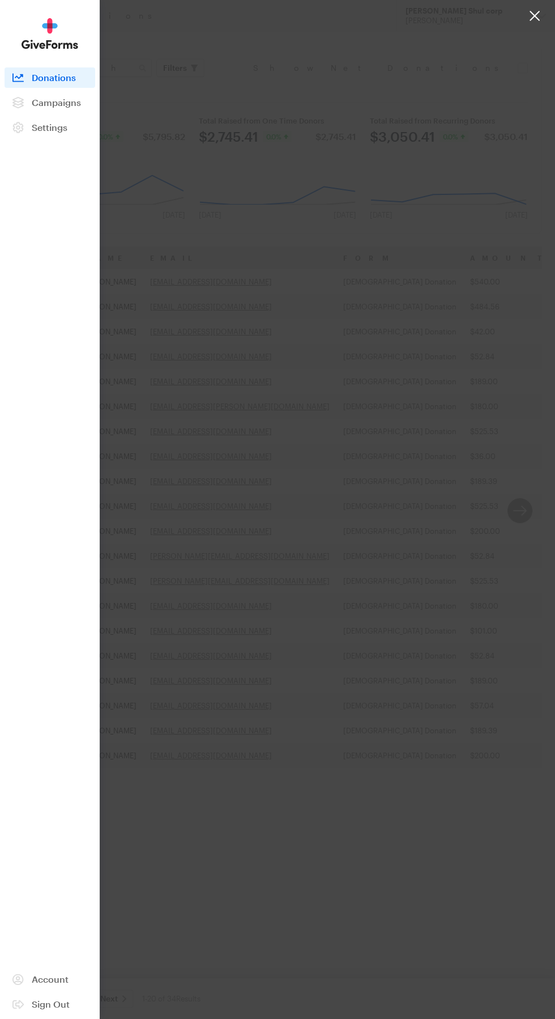  I want to click on a: Settings, so click(50, 127).